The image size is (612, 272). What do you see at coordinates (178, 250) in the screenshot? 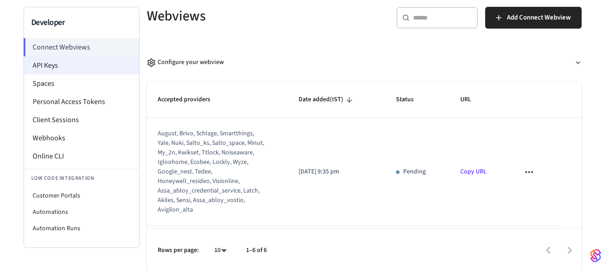
I see `p: Rows per page:` at bounding box center [178, 250].